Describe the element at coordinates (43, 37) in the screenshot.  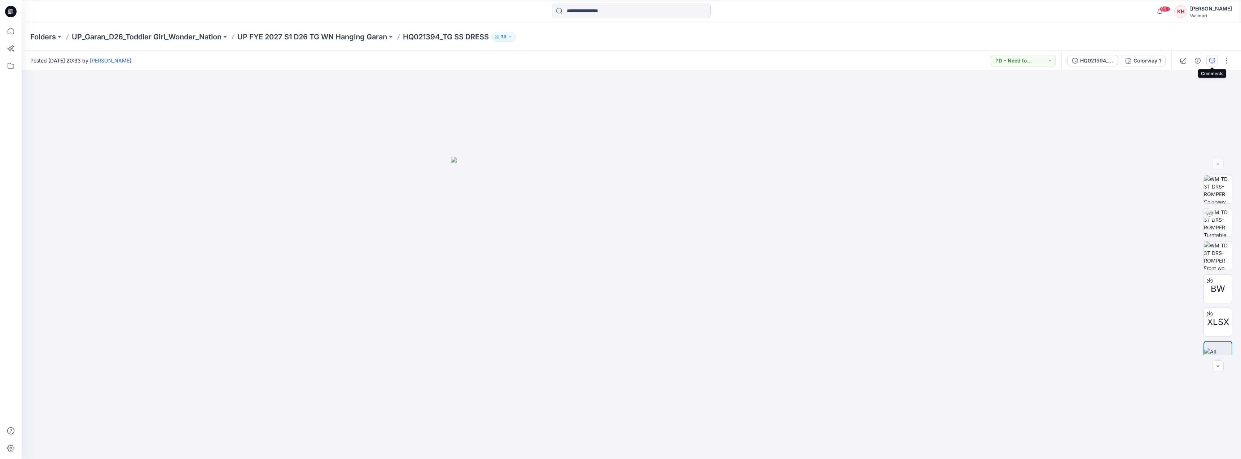
I see `p: Folders` at that location.